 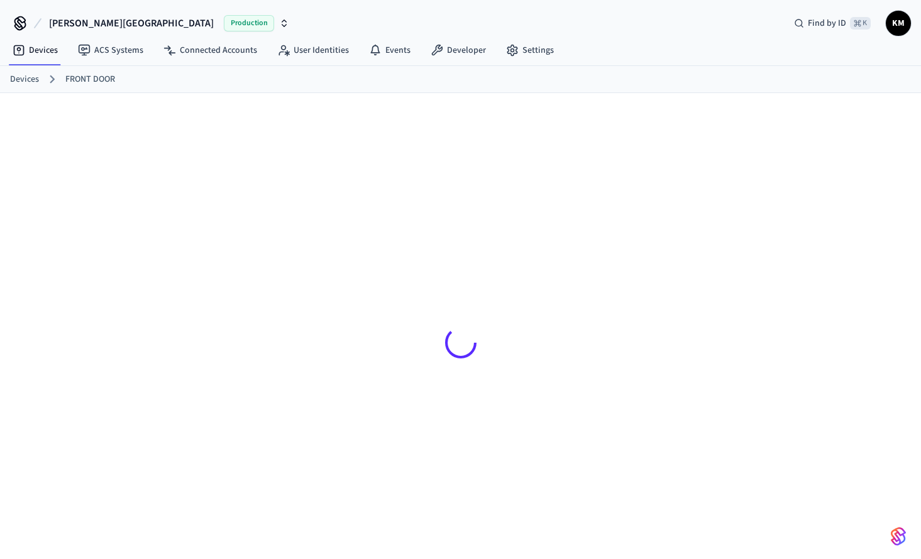 What do you see at coordinates (899, 537) in the screenshot?
I see `img: SeamLogoGradient.69752ec5.svg` at bounding box center [899, 537].